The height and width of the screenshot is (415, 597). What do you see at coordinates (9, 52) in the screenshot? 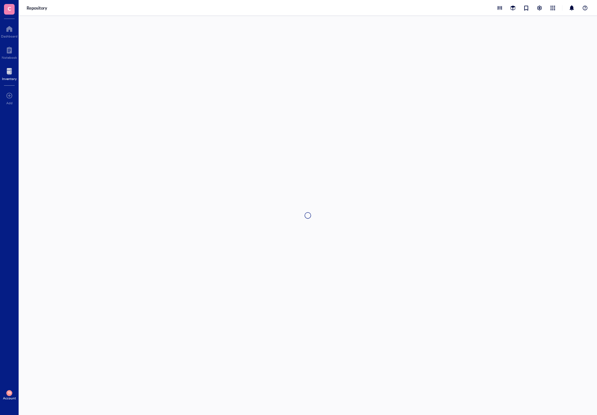
I see `a: Notebook` at bounding box center [9, 52].